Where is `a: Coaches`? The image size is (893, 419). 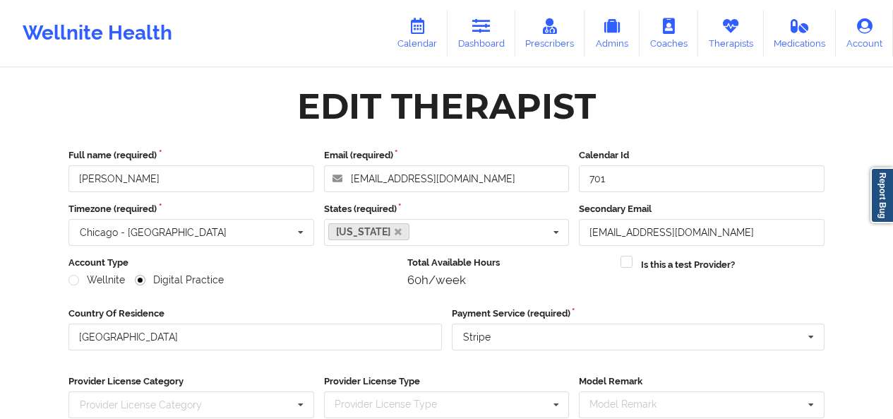 a: Coaches is located at coordinates (669, 33).